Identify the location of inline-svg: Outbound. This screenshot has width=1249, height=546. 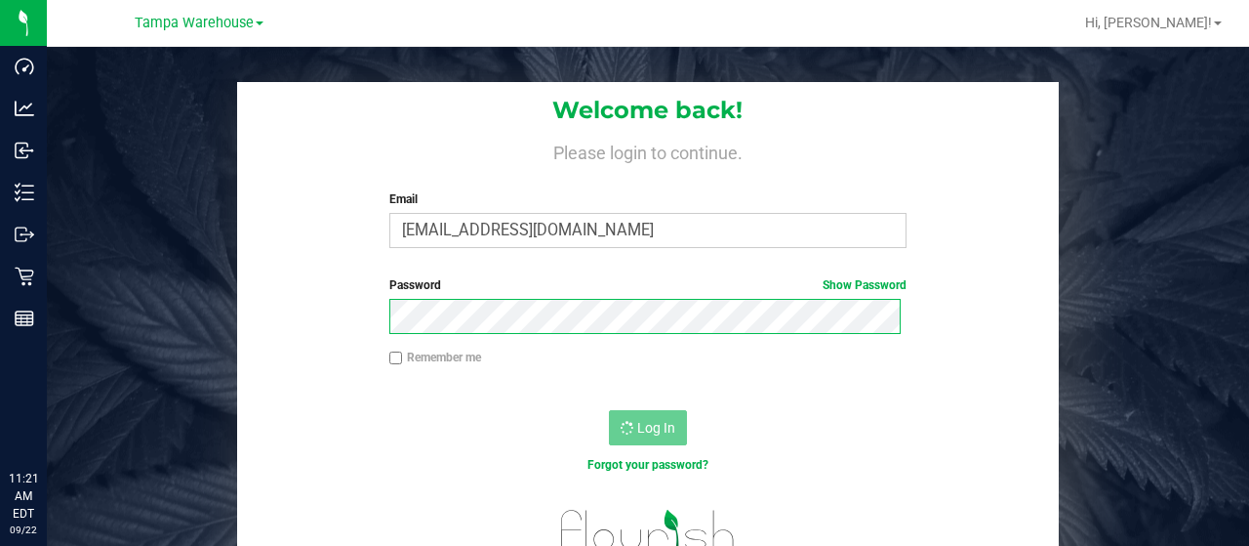
(24, 234).